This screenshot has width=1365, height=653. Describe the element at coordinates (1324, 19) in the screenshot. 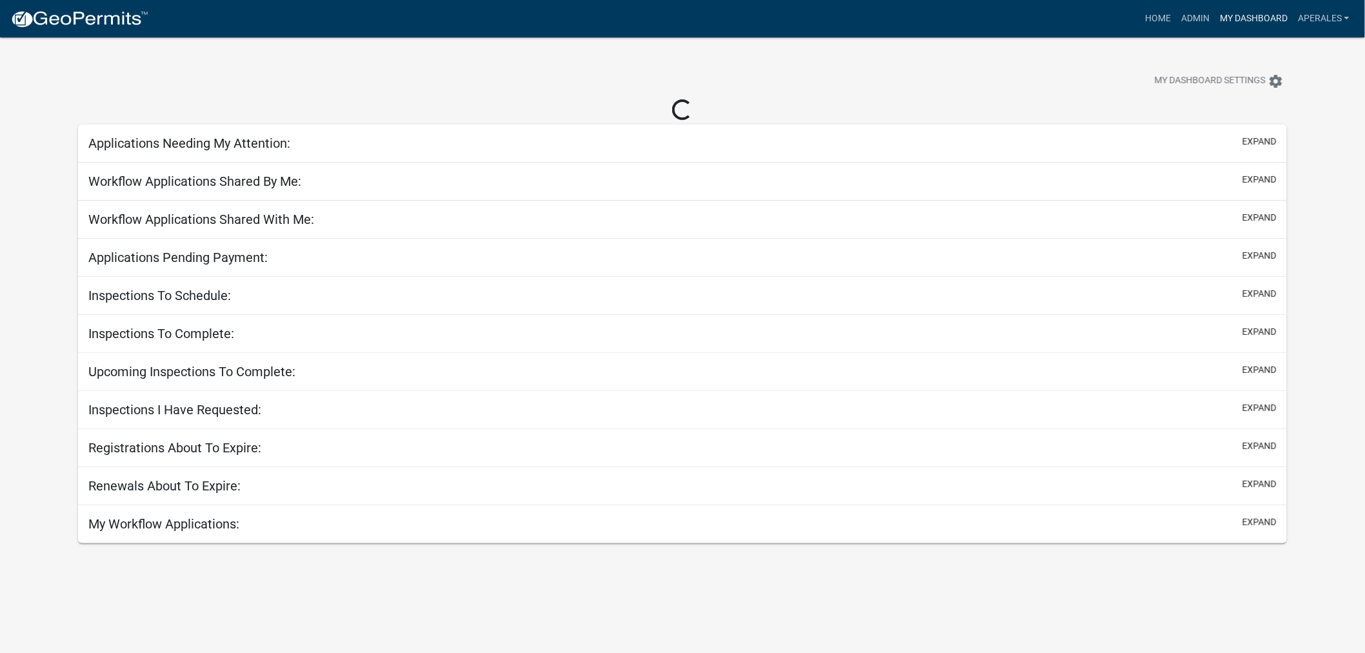

I see `a: aperales` at that location.